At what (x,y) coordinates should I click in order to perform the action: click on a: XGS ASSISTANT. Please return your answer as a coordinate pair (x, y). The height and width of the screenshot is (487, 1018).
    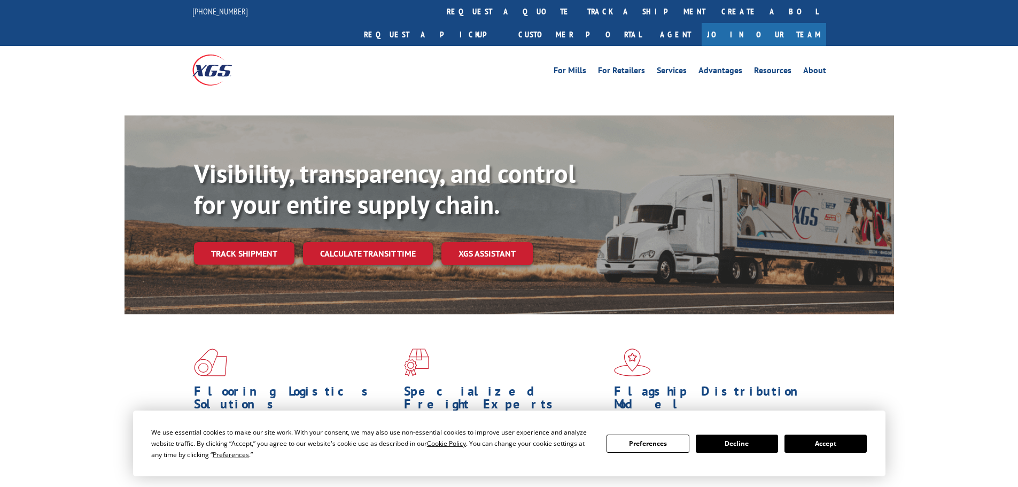
    Looking at the image, I should click on (487, 253).